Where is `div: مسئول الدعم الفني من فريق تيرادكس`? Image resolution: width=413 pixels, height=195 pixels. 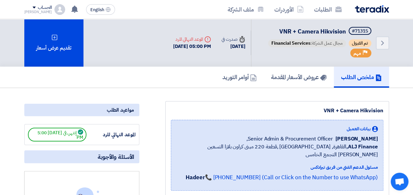 div: مسئول الدعم الفني من فريق تيرادكس is located at coordinates (277, 167).